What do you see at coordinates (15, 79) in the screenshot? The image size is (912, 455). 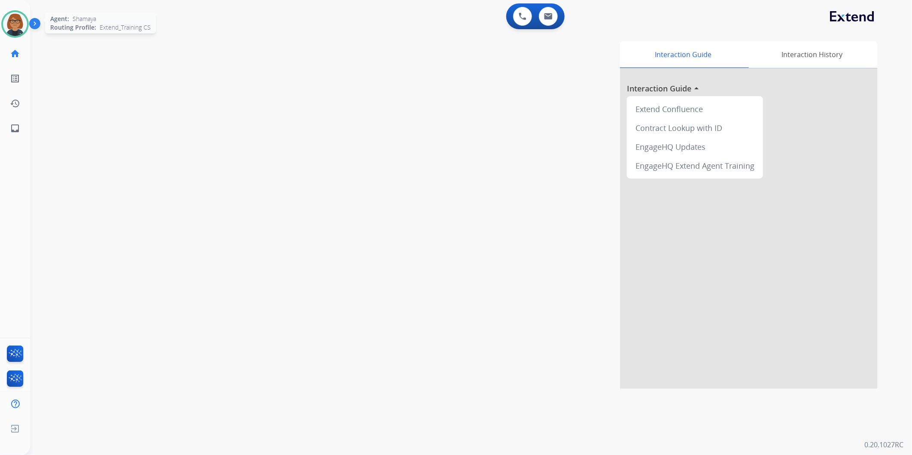 I see `mat-icon: list_alt` at bounding box center [15, 79].